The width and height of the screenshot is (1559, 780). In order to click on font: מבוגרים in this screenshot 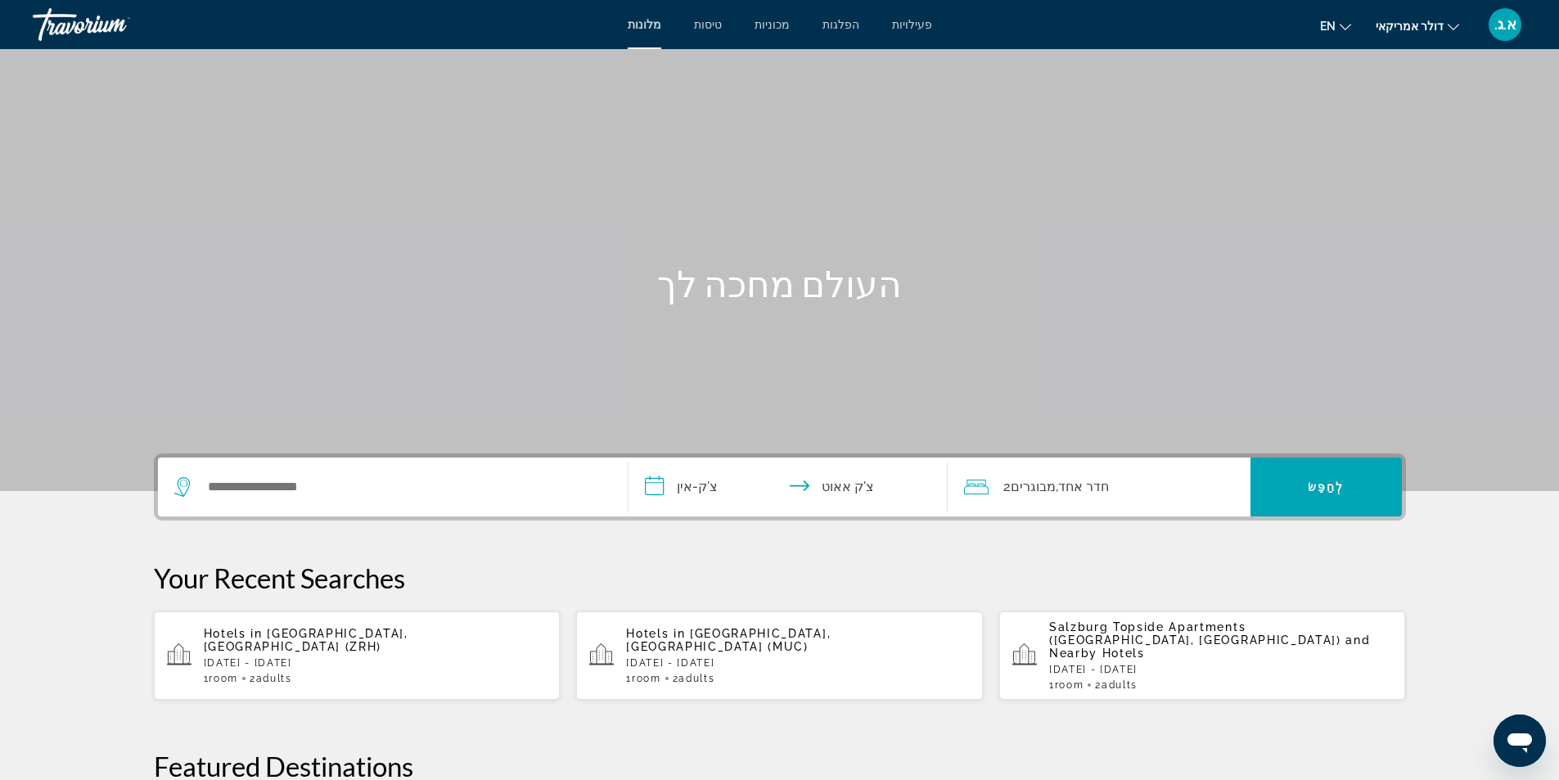, I will do `click(1033, 486)`.